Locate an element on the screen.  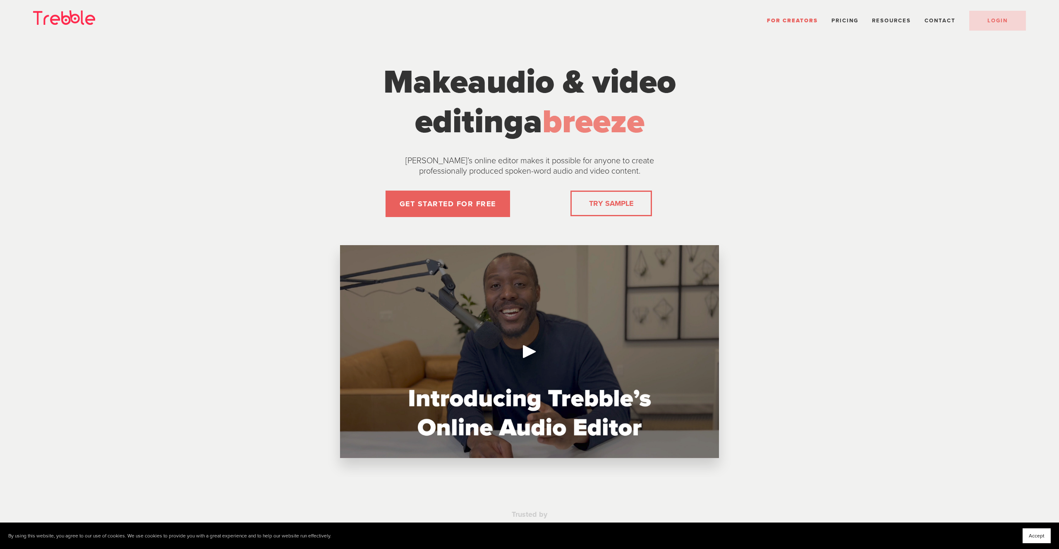
span: Accept is located at coordinates (1036, 536).